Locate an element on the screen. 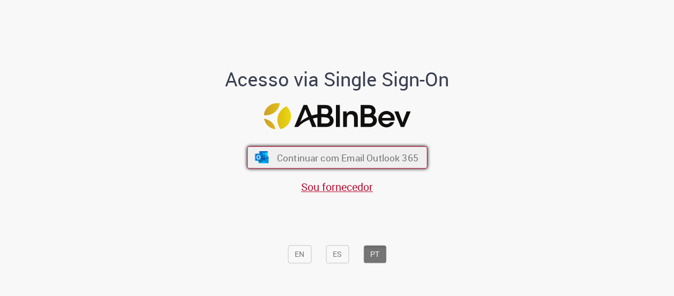 This screenshot has height=296, width=674. span: Sou fornecedor is located at coordinates (337, 186).